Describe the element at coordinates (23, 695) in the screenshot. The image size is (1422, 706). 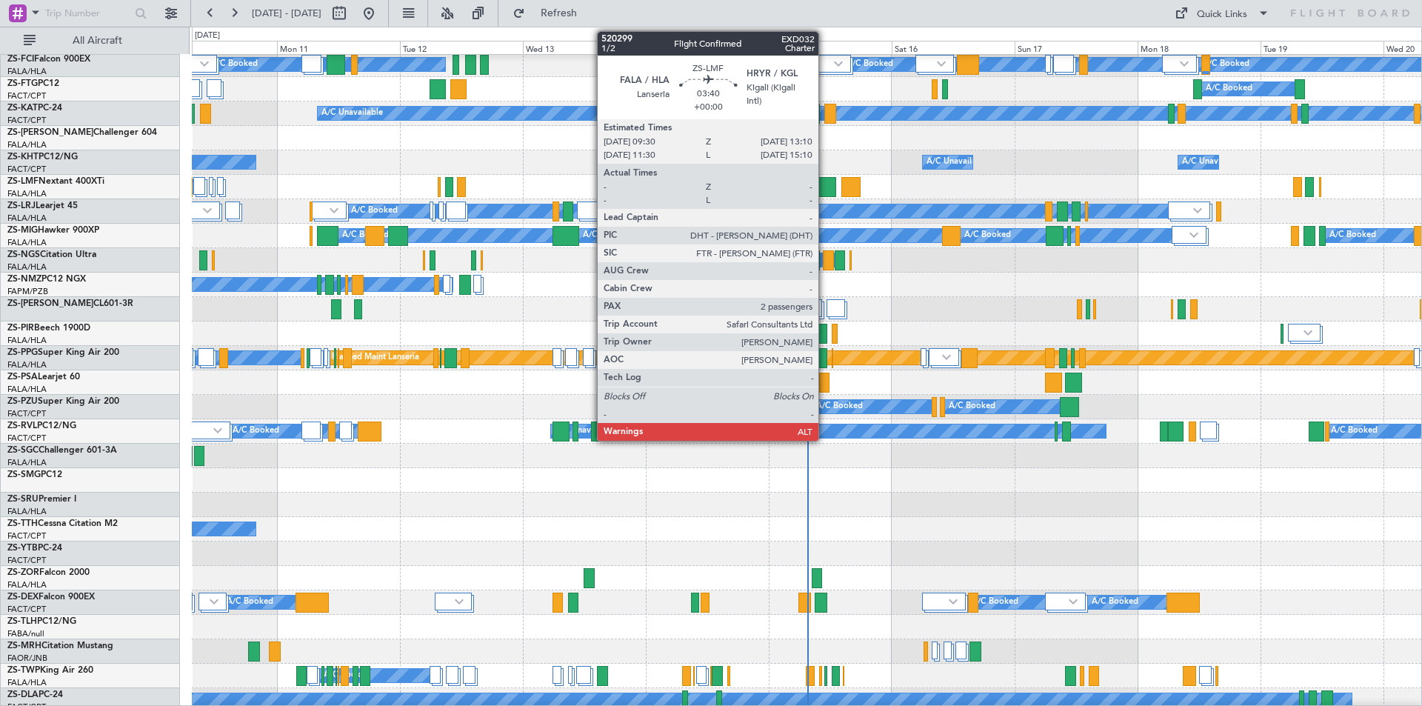
I see `span: ZS-DLA` at that location.